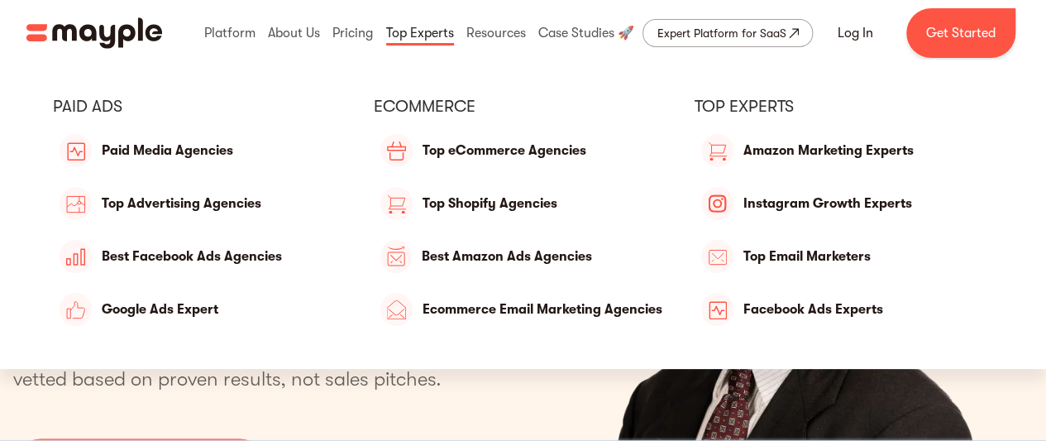  What do you see at coordinates (352, 33) in the screenshot?
I see `div: Pricing` at bounding box center [352, 33].